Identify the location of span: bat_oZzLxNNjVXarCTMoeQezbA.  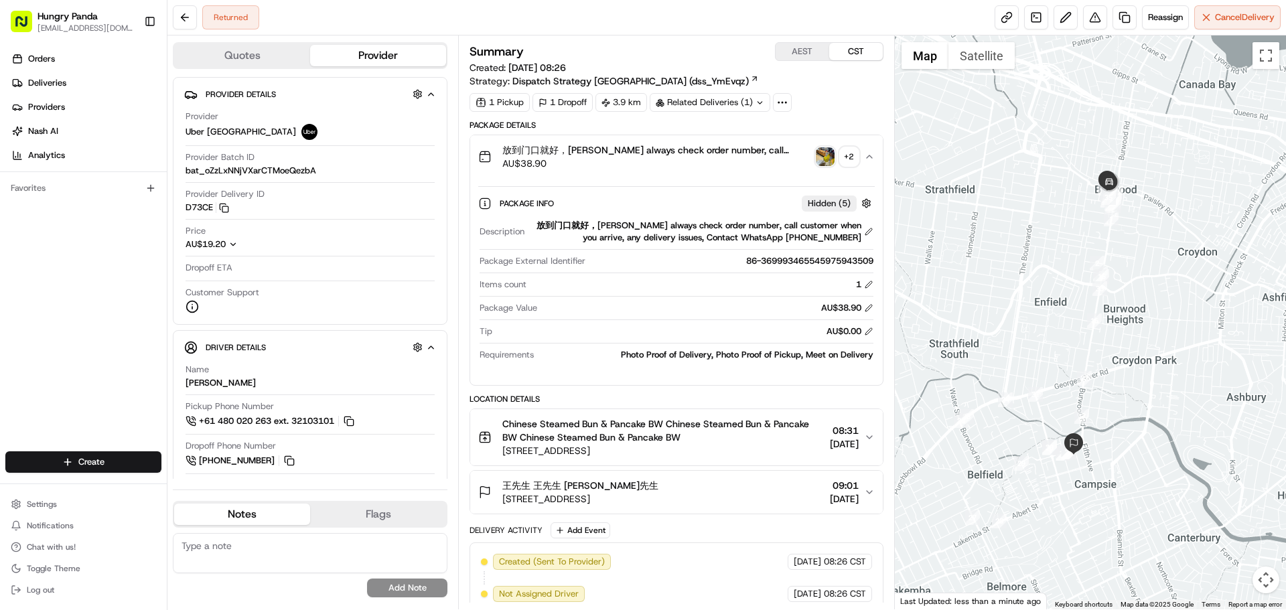
(250, 171).